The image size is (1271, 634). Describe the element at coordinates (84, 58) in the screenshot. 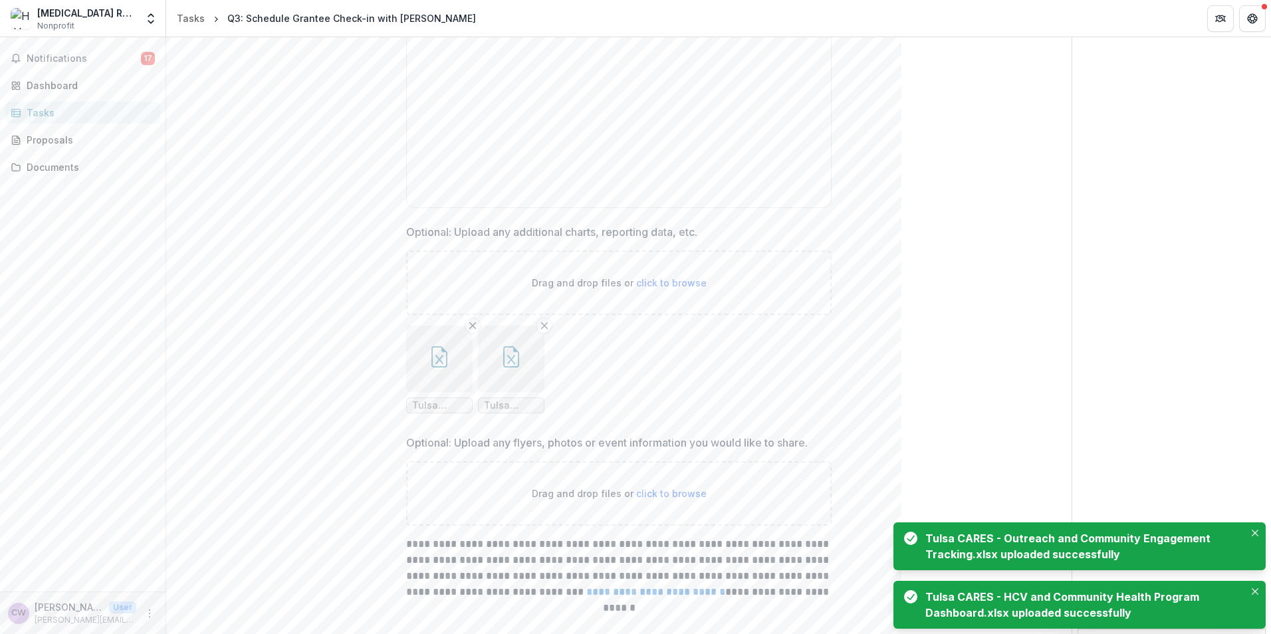

I see `span: Notifications` at that location.